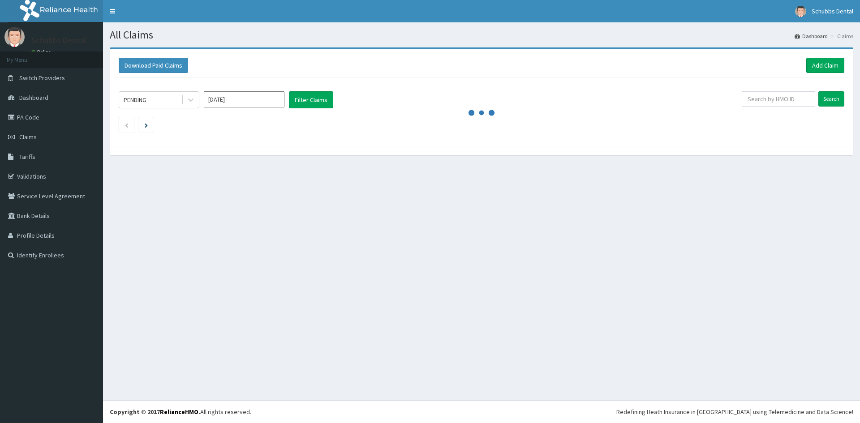 This screenshot has width=860, height=423. Describe the element at coordinates (311, 100) in the screenshot. I see `button: Filter Claims` at that location.